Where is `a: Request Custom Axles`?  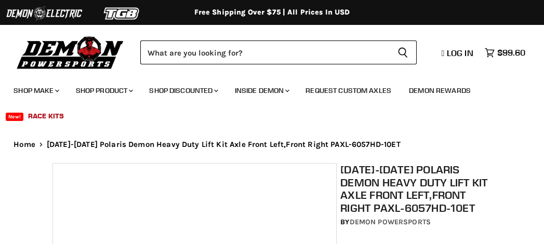
a: Request Custom Axles is located at coordinates (348, 90).